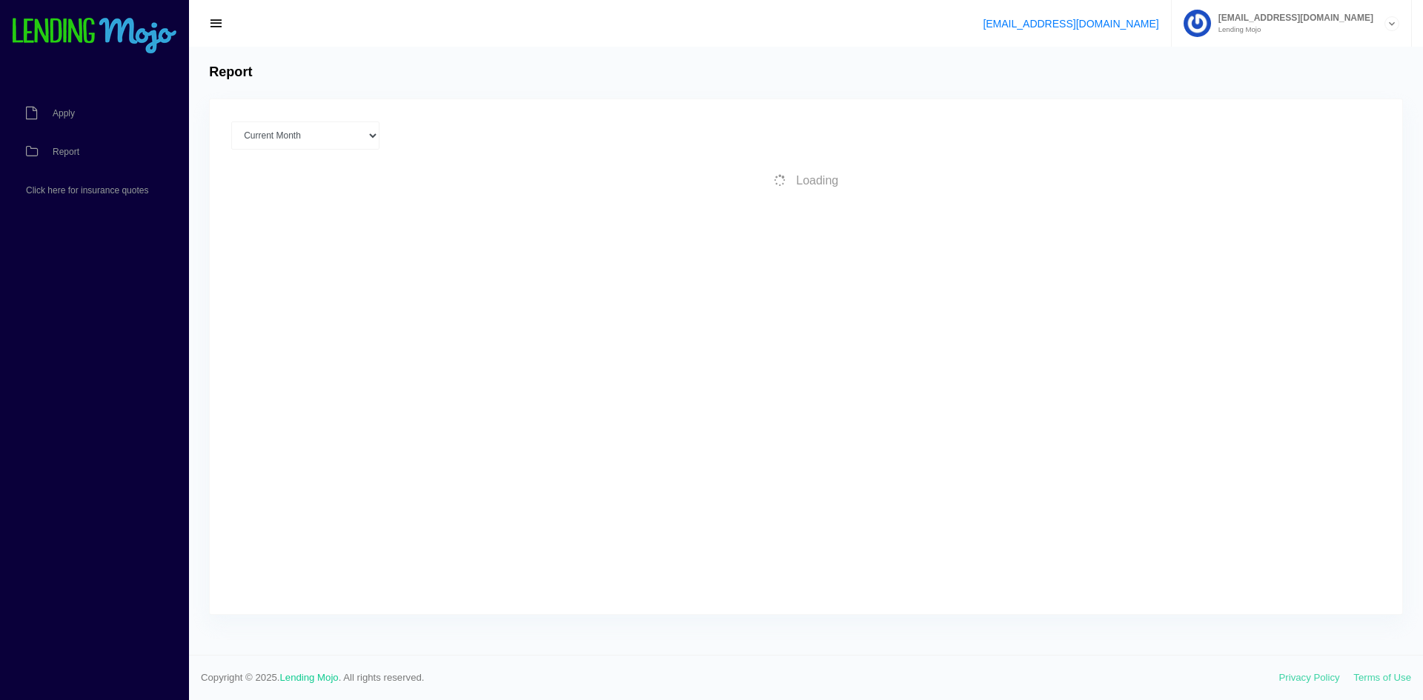 This screenshot has height=700, width=1423. What do you see at coordinates (739, 678) in the screenshot?
I see `span: Copyright © 2025. . All rights reserved.` at bounding box center [739, 678].